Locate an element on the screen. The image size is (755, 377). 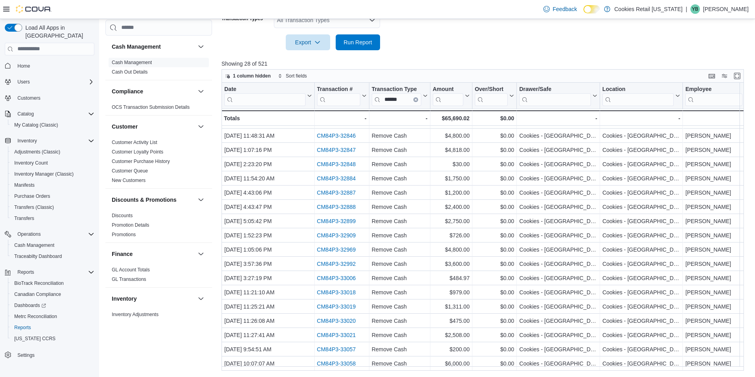
span: Discounts is located at coordinates (122, 216).